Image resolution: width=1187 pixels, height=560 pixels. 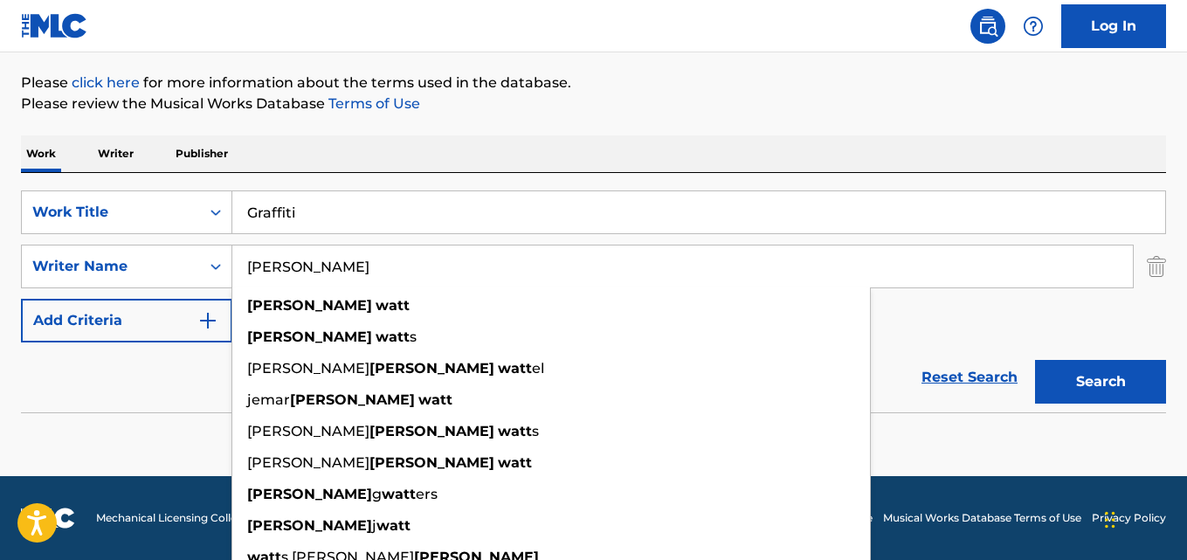 I want to click on p: Work, so click(x=41, y=154).